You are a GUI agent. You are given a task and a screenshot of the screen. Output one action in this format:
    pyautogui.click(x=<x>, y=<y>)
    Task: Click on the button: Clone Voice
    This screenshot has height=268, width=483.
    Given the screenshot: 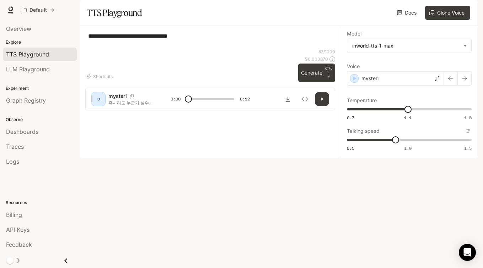 What is the action you would take?
    pyautogui.click(x=448, y=13)
    